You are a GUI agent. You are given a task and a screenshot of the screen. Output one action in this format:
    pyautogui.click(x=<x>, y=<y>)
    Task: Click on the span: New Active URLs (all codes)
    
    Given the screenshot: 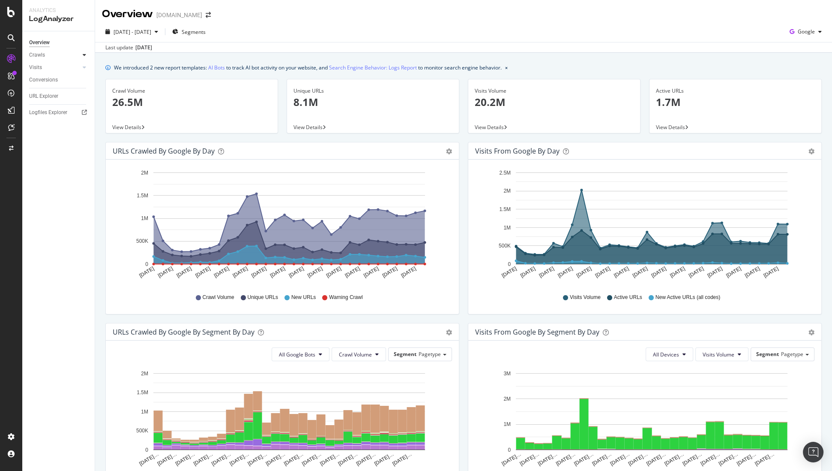 What is the action you would take?
    pyautogui.click(x=688, y=297)
    